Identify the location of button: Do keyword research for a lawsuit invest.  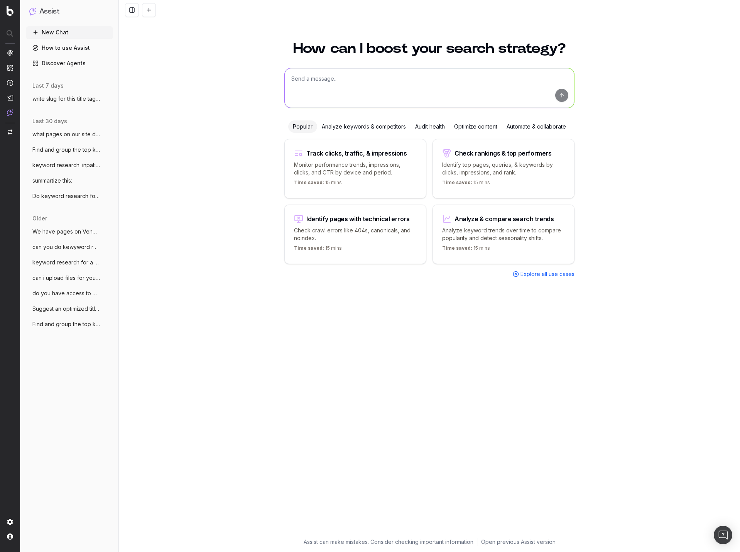
(69, 196).